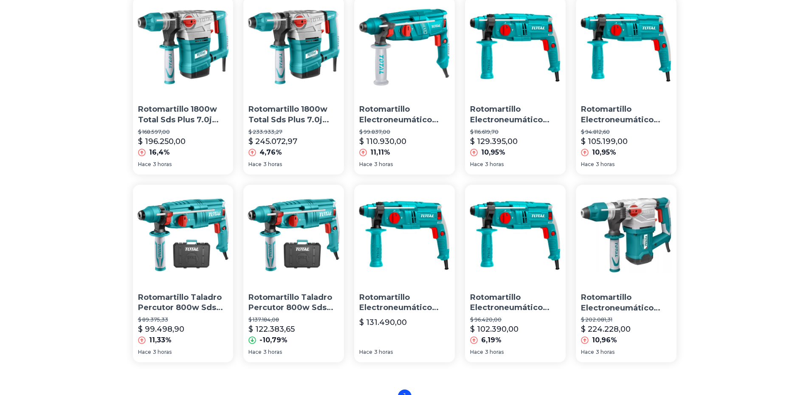 This screenshot has height=395, width=809. I want to click on p: 16,4%, so click(159, 152).